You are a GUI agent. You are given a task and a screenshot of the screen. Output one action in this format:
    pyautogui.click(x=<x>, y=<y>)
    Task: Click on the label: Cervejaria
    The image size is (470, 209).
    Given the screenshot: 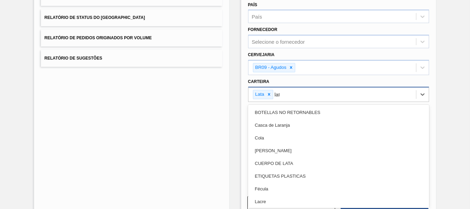 What is the action you would take?
    pyautogui.click(x=261, y=55)
    